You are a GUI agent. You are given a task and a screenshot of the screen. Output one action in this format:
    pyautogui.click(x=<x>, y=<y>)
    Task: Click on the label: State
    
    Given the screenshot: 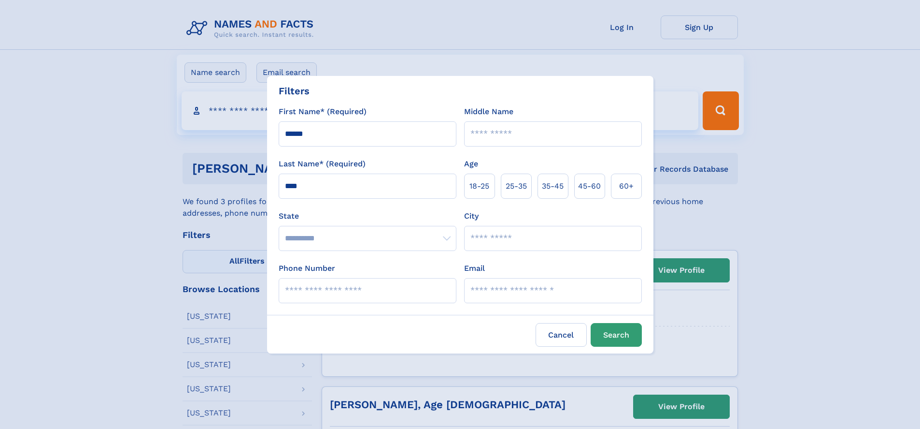 What is the action you would take?
    pyautogui.click(x=368, y=216)
    